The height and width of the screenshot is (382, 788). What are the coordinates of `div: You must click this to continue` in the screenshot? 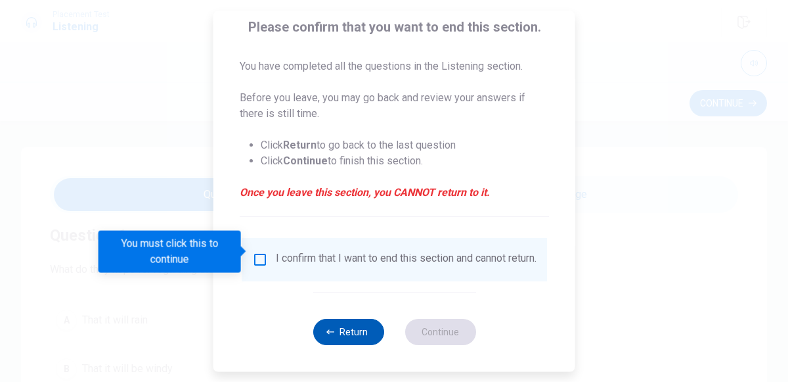 It's located at (169, 252).